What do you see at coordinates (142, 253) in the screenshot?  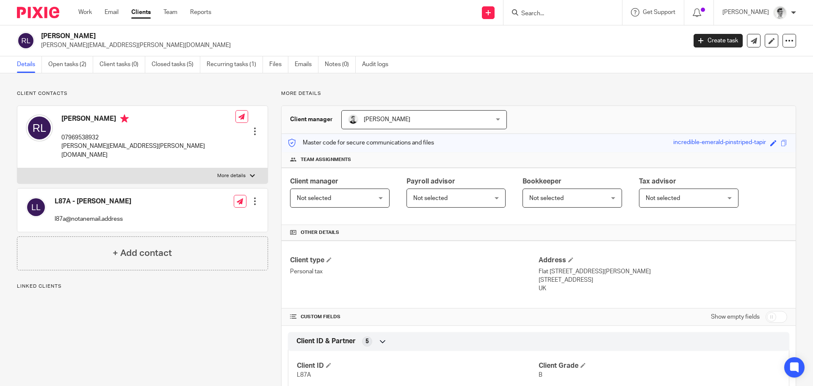 I see `h4: + Add contact` at bounding box center [142, 253].